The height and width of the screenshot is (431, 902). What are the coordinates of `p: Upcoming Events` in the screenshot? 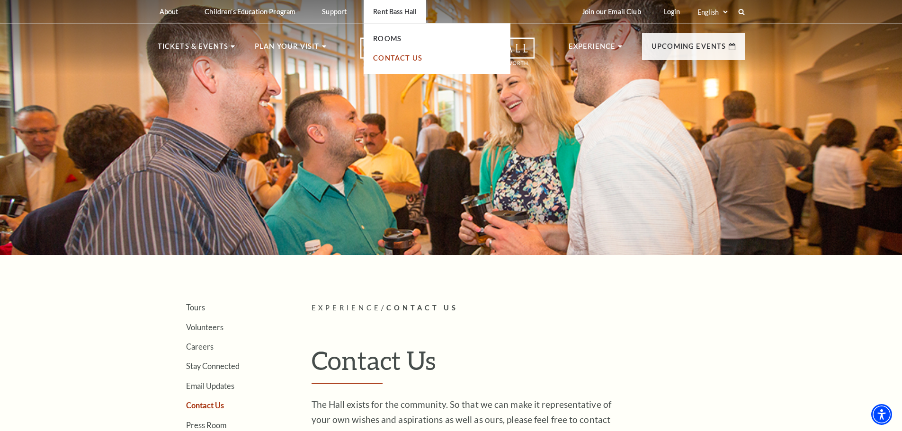 It's located at (689, 49).